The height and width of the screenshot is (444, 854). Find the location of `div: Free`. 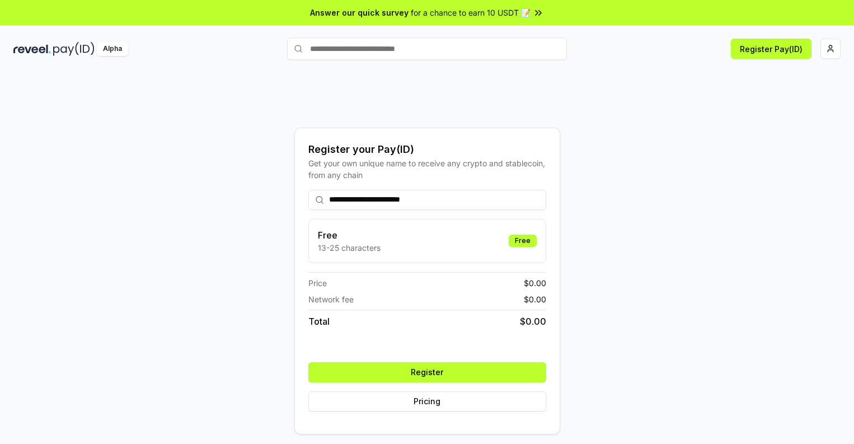

div: Free is located at coordinates (523, 241).